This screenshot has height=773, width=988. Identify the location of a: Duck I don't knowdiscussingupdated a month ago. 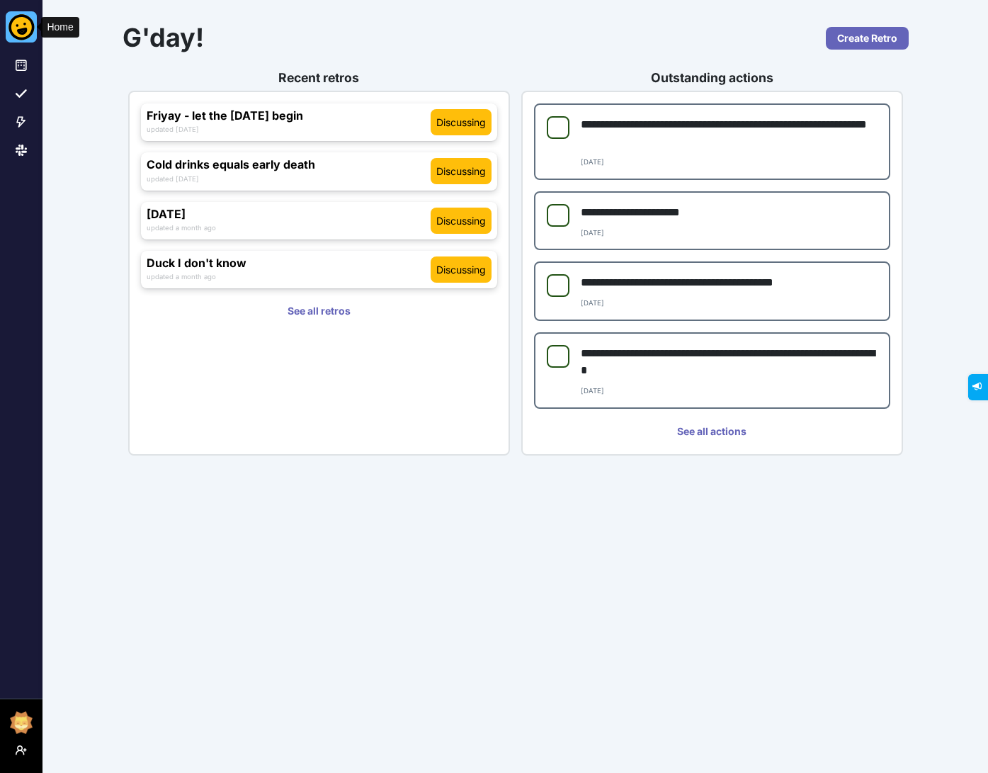
(319, 269).